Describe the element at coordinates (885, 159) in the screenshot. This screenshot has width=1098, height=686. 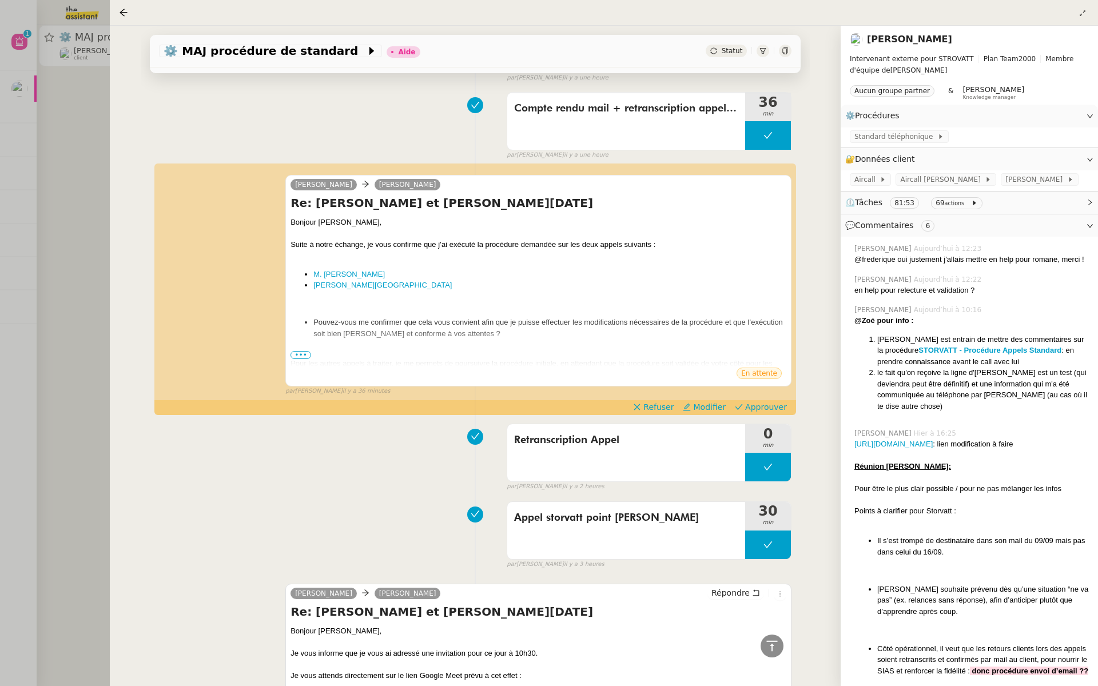
I see `span: Données client` at that location.